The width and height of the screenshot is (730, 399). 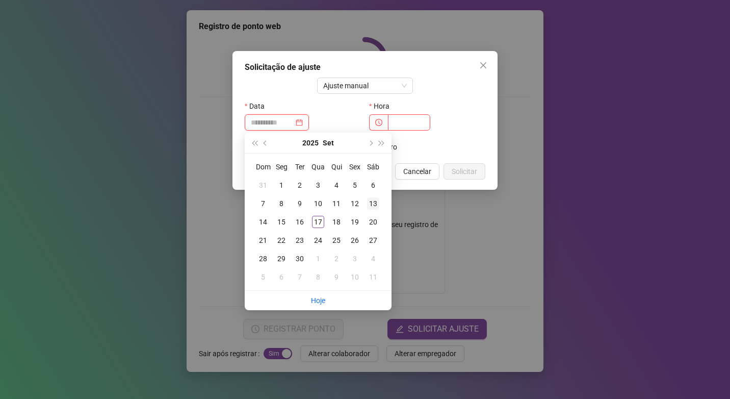 What do you see at coordinates (263, 240) in the screenshot?
I see `div: 21` at bounding box center [263, 240].